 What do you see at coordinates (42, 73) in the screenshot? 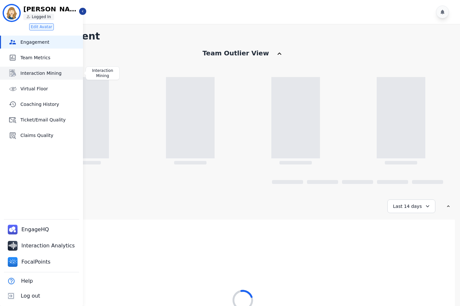
I see `a: Interaction Mining` at bounding box center [42, 73].